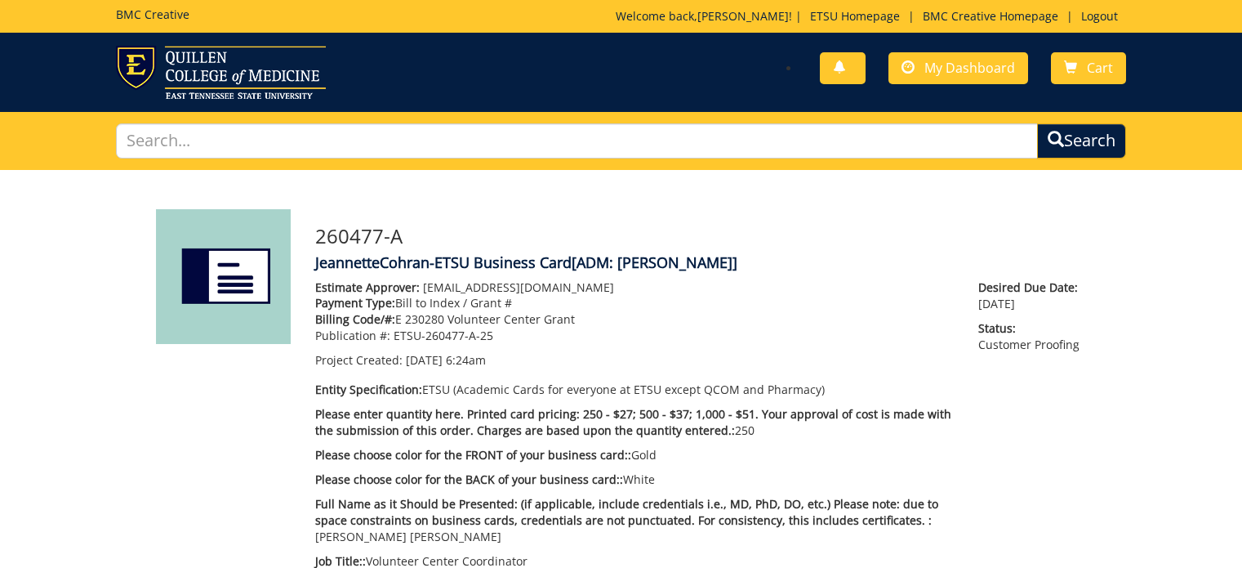 The height and width of the screenshot is (568, 1242). Describe the element at coordinates (635, 303) in the screenshot. I see `p: Bill to Index / Grant #` at that location.